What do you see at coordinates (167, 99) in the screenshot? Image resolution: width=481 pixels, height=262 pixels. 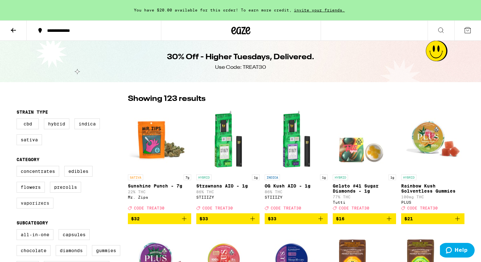 I see `p: Showing 123 results` at bounding box center [167, 99].